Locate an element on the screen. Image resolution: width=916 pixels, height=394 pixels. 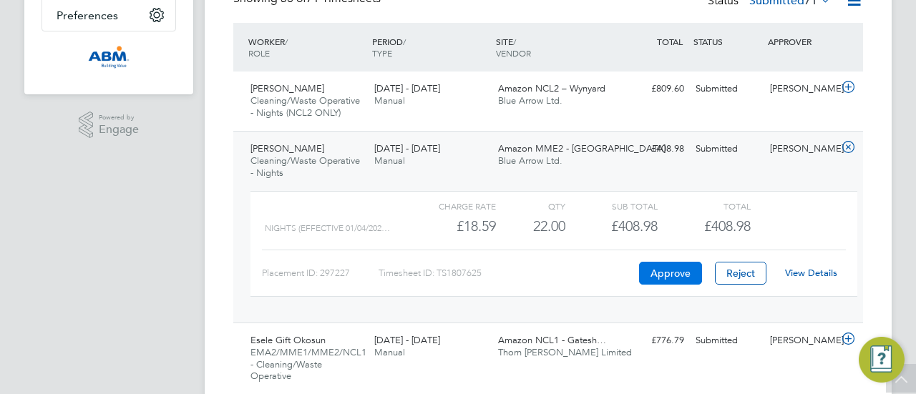
span: Cleaning/Waste Operative - Nights (NCL2 ONLY) is located at coordinates (305, 107).